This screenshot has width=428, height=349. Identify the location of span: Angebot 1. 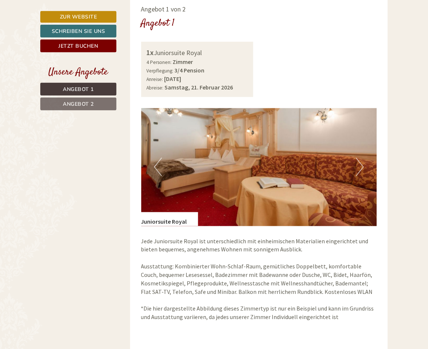
(78, 89).